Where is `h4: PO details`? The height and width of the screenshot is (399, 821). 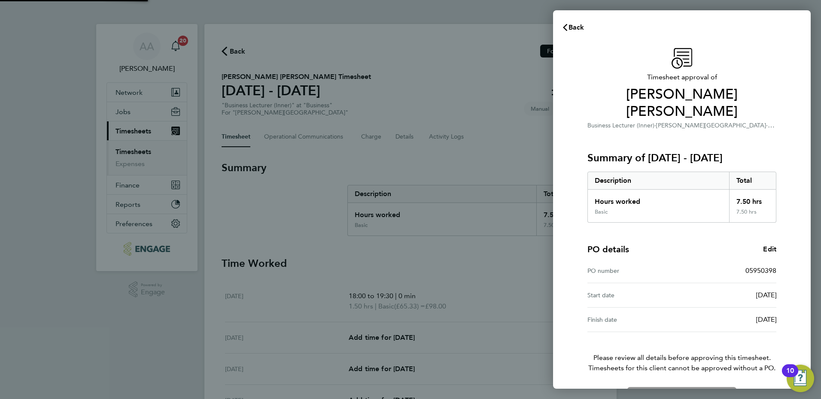 h4: PO details is located at coordinates (608, 249).